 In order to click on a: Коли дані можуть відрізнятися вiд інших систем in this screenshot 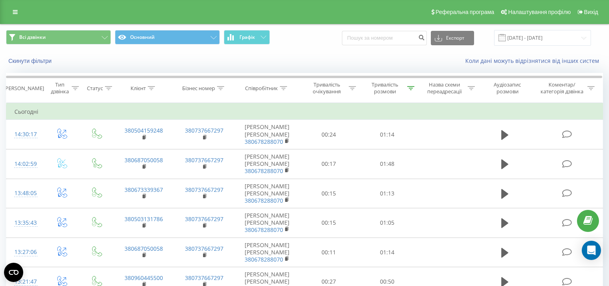, I will do `click(534, 60)`.